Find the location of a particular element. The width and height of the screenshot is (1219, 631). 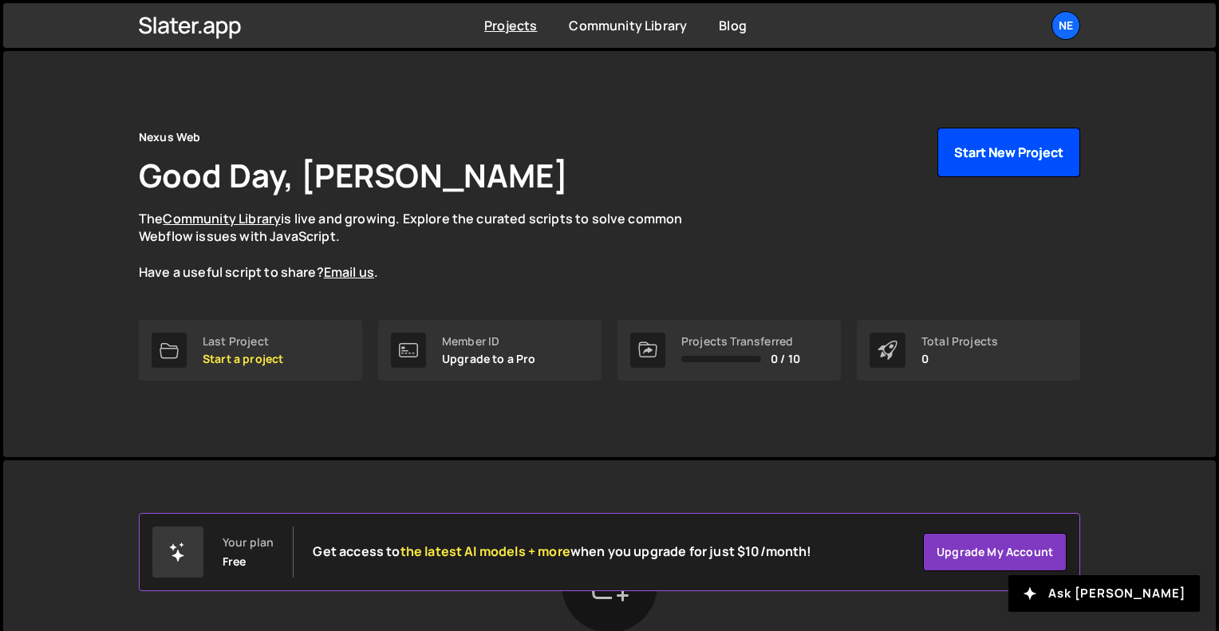

p: Start a project is located at coordinates (242, 359).